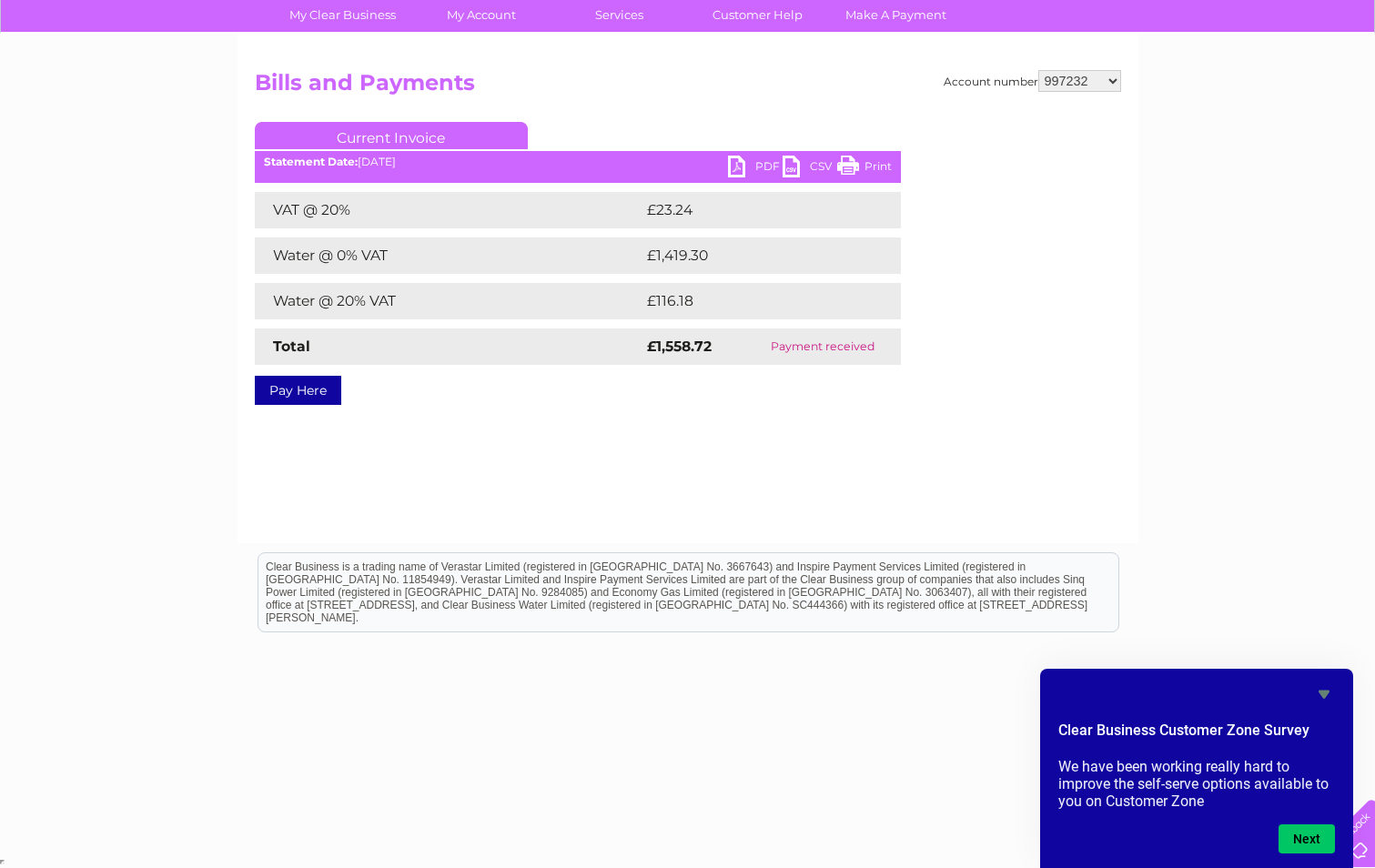 Image resolution: width=1375 pixels, height=868 pixels. I want to click on strong: £1,558.72, so click(679, 346).